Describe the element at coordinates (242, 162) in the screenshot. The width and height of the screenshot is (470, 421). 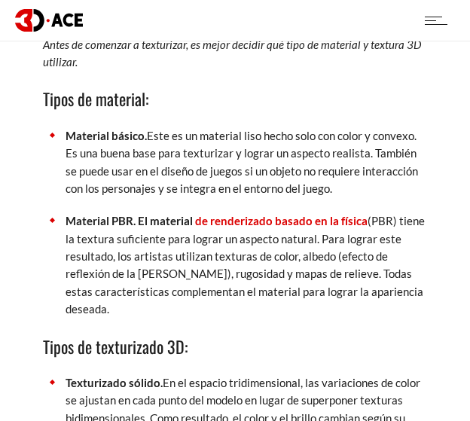
I see `font: Este es un material liso hecho solo con color y convexo. Es una buena base para texturizar y logr...` at that location.